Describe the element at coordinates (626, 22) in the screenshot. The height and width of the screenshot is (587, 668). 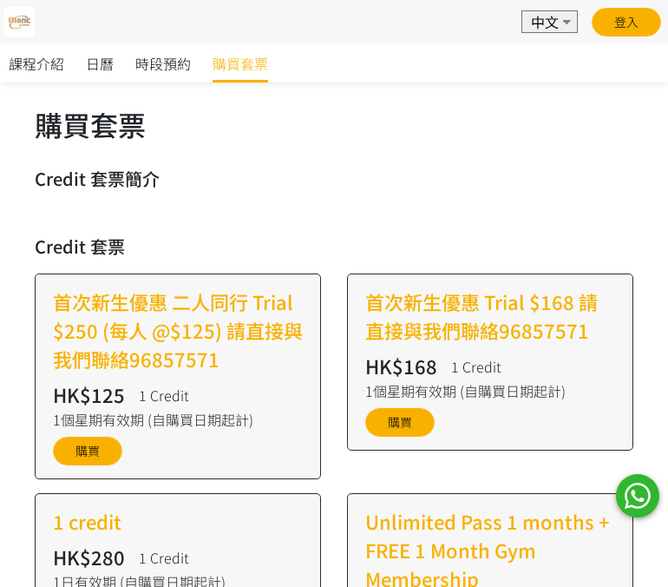
I see `a: 登入` at that location.